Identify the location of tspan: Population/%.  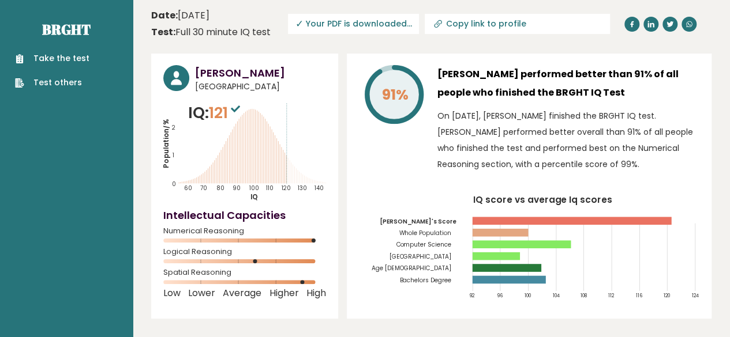
(166, 143).